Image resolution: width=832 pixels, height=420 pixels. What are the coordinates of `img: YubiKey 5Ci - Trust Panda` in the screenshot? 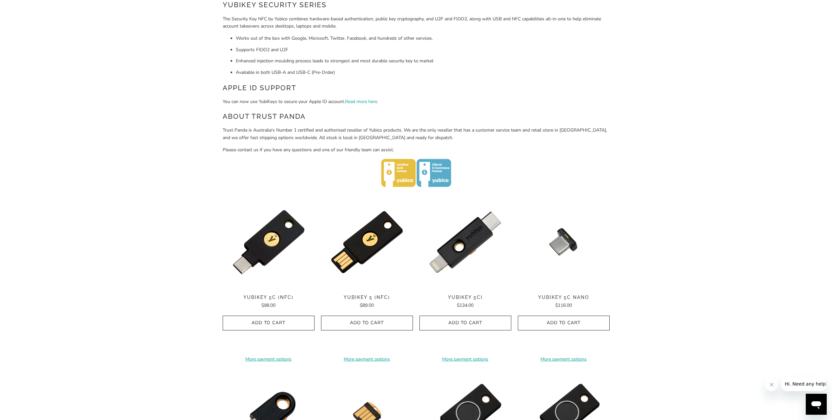 It's located at (465, 242).